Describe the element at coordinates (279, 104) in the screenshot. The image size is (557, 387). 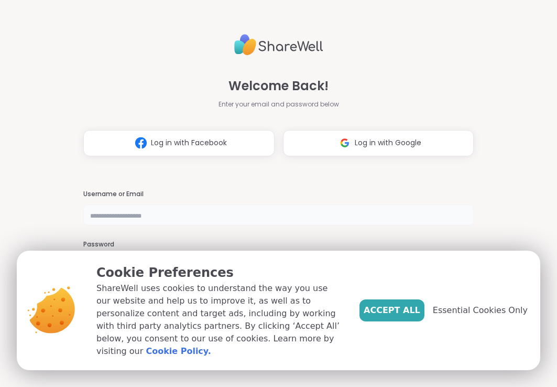
I see `span: Enter your email and password below` at that location.